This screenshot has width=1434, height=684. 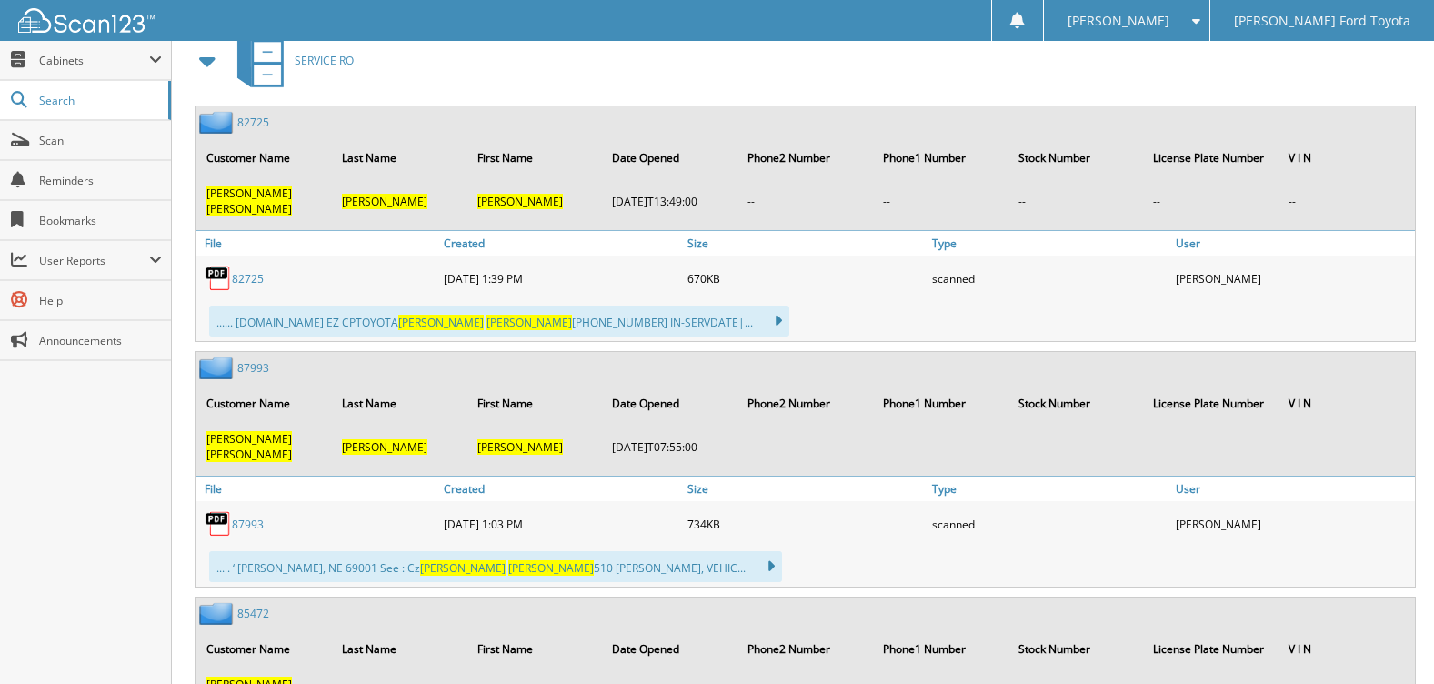 What do you see at coordinates (253, 613) in the screenshot?
I see `a: 85472` at bounding box center [253, 613].